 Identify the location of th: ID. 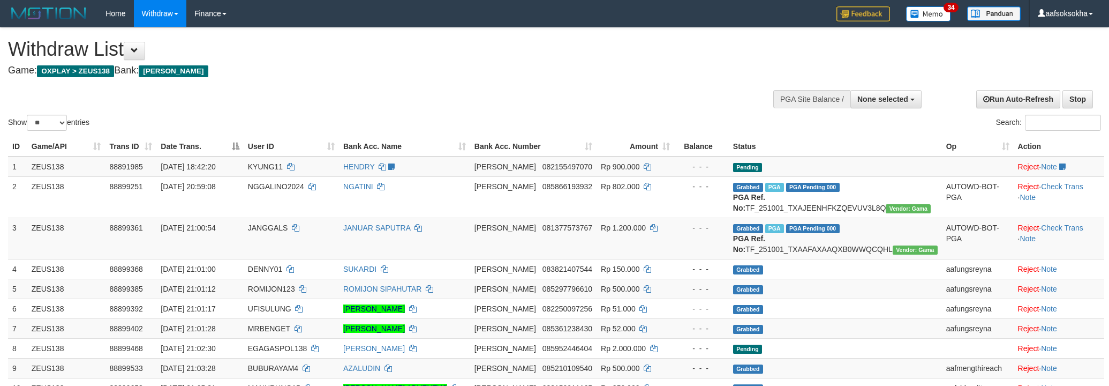
(18, 146).